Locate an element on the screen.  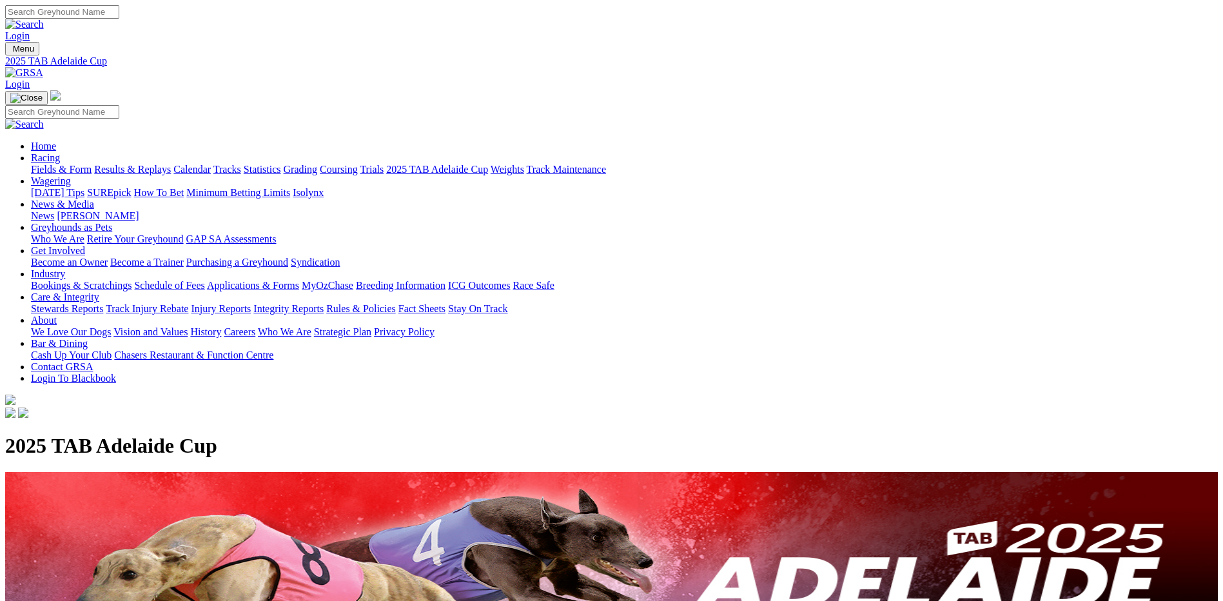
img: facebook.svg is located at coordinates (10, 413).